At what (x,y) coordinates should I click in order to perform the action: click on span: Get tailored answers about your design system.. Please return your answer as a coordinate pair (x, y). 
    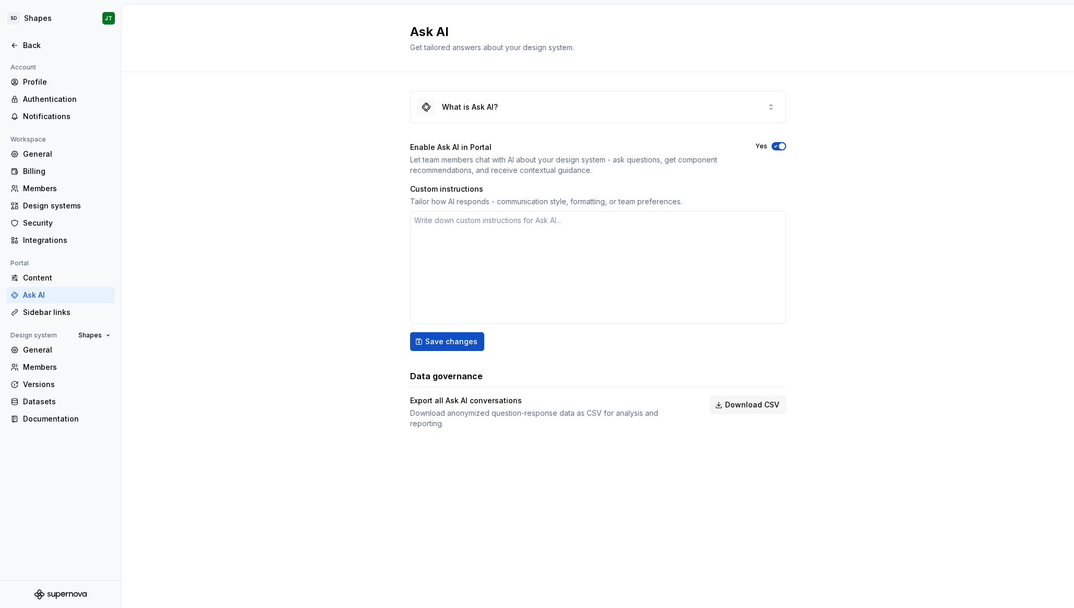
    Looking at the image, I should click on (492, 47).